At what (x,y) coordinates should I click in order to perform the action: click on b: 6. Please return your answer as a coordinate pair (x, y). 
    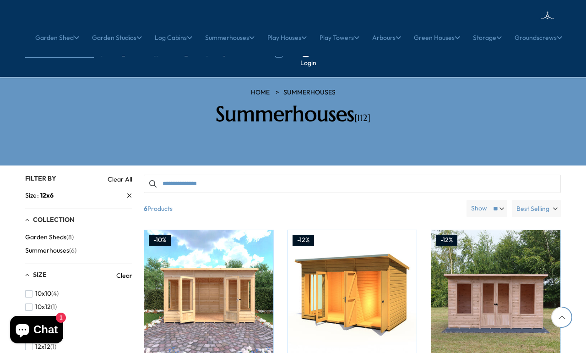
    Looking at the image, I should click on (146, 208).